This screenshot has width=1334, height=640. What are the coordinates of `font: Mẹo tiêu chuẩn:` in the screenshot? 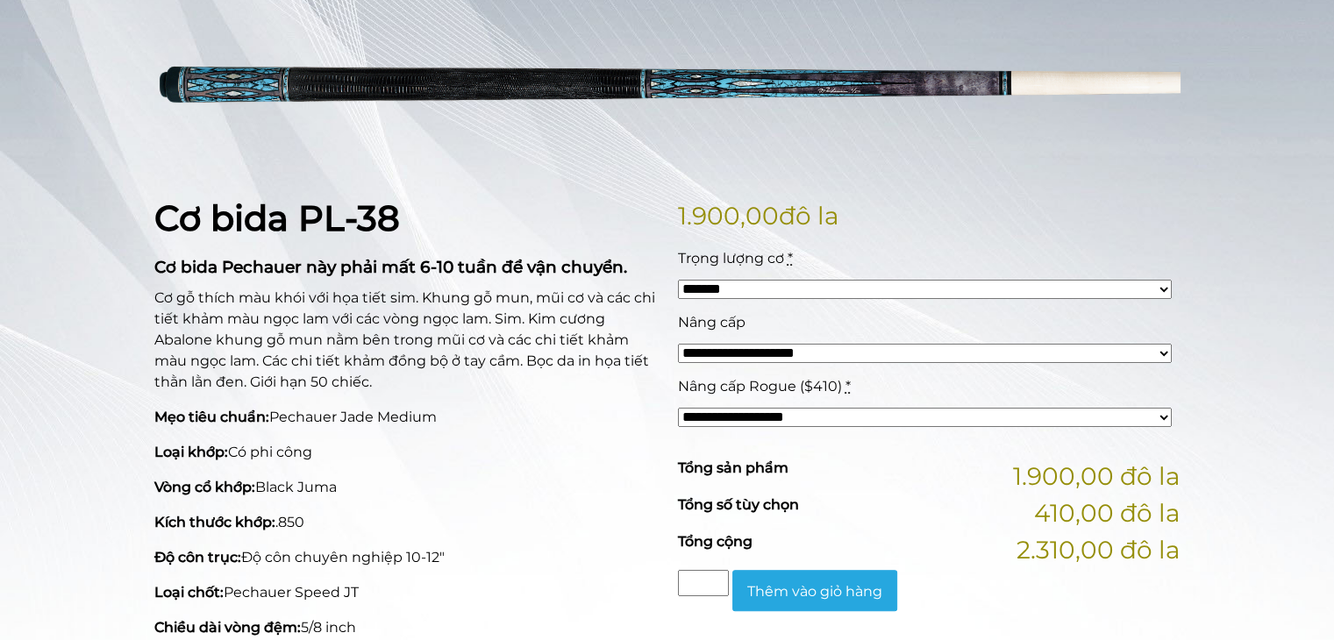 It's located at (211, 416).